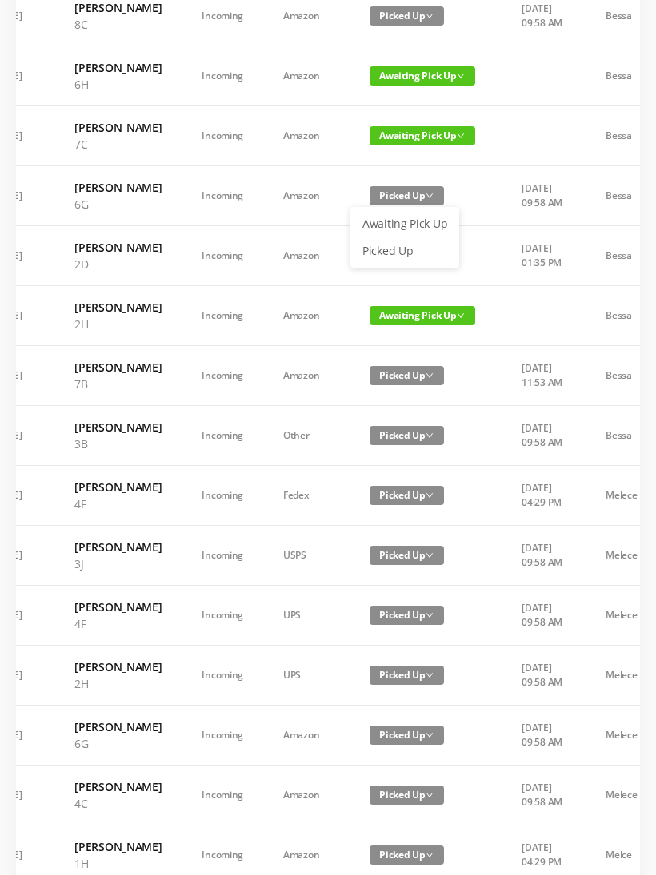 The height and width of the screenshot is (875, 656). I want to click on a: Picked Up, so click(405, 251).